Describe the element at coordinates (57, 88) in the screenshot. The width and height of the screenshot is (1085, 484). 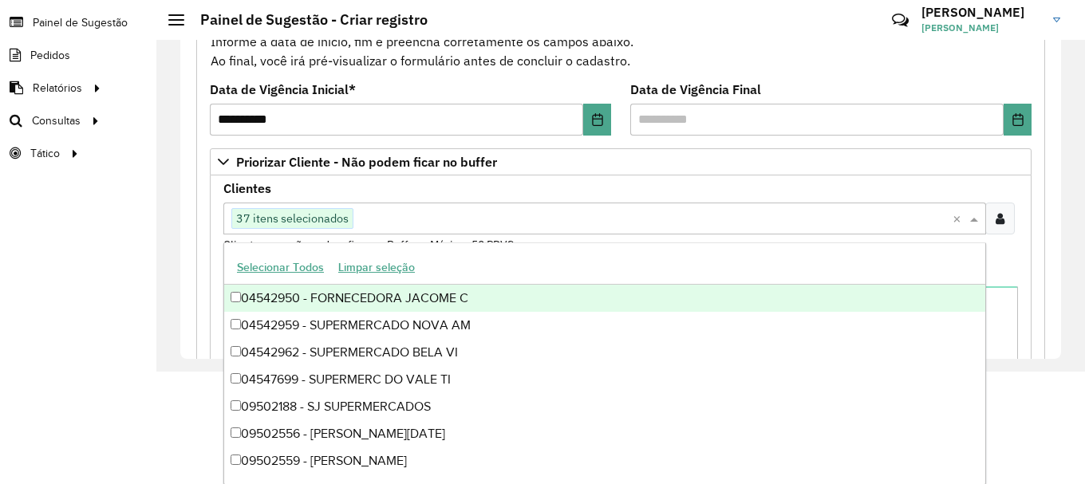
I see `span: Relatórios` at that location.